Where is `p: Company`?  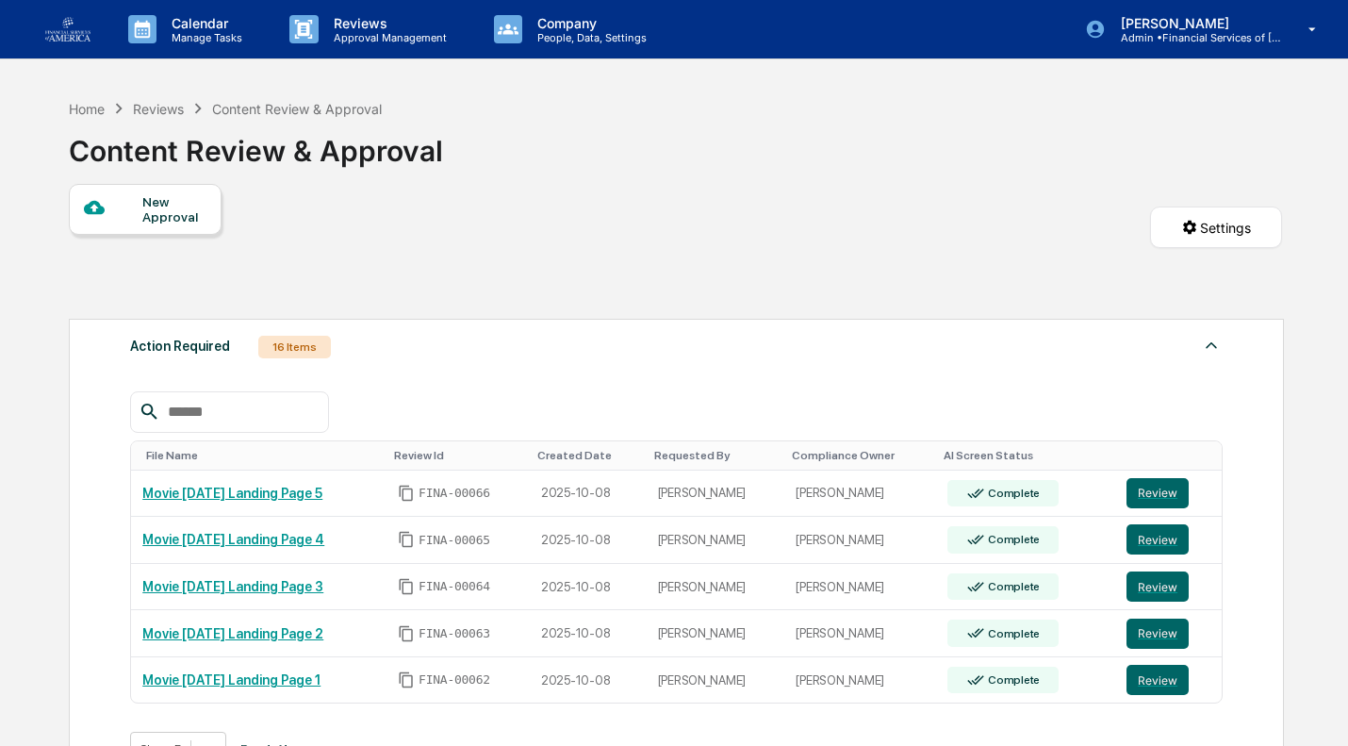 p: Company is located at coordinates (589, 23).